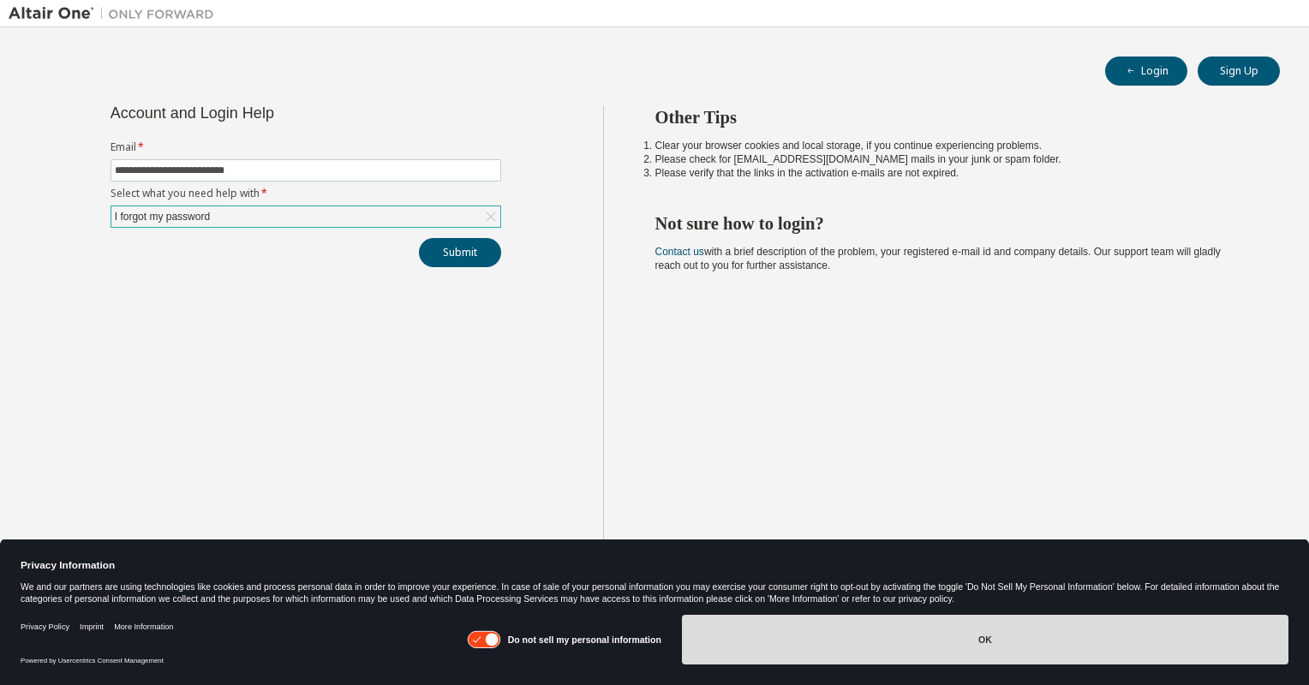 The height and width of the screenshot is (685, 1309). I want to click on img: Altair One, so click(116, 14).